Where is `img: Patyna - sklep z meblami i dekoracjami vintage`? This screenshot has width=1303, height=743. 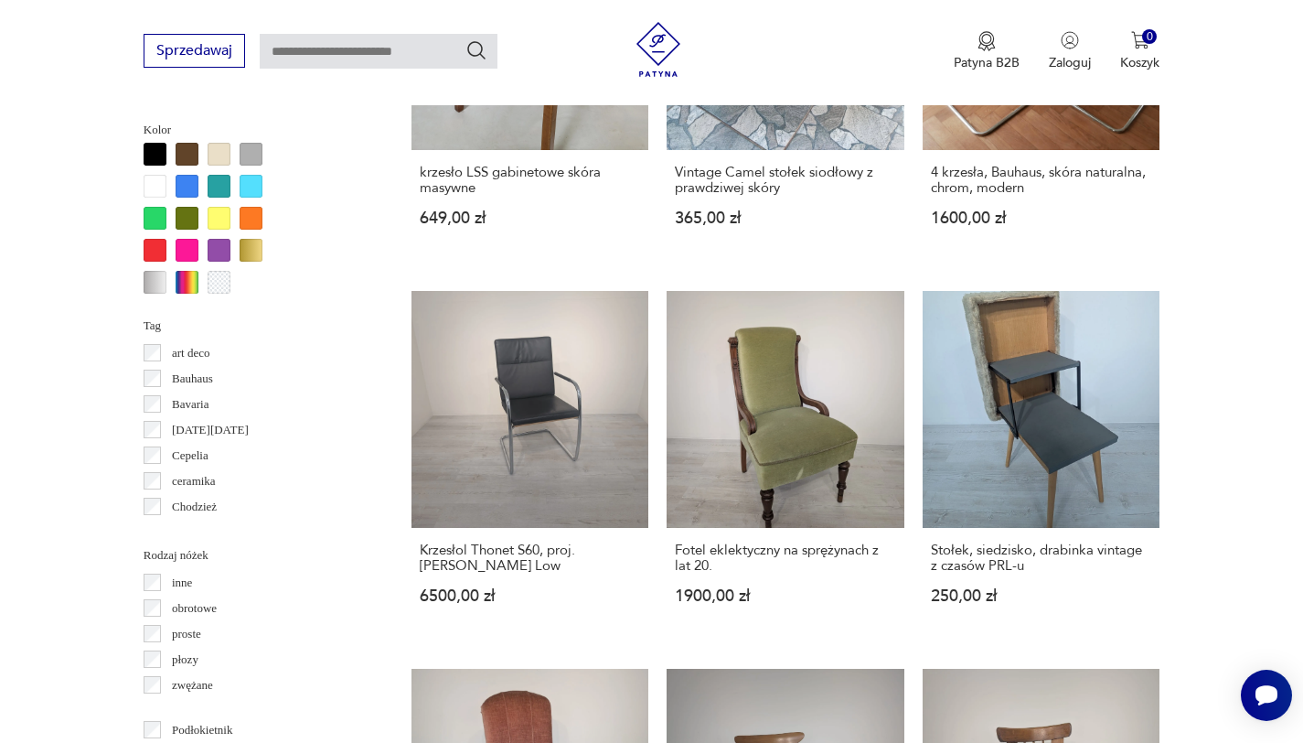
img: Patyna - sklep z meblami i dekoracjami vintage is located at coordinates (658, 49).